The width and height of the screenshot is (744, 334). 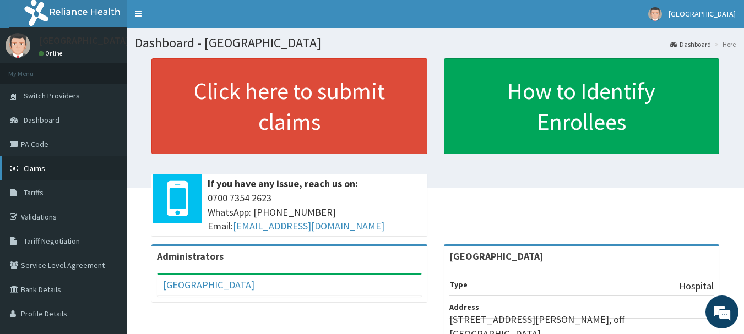 What do you see at coordinates (283, 183) in the screenshot?
I see `b: If you have any issue, reach us on:` at bounding box center [283, 183].